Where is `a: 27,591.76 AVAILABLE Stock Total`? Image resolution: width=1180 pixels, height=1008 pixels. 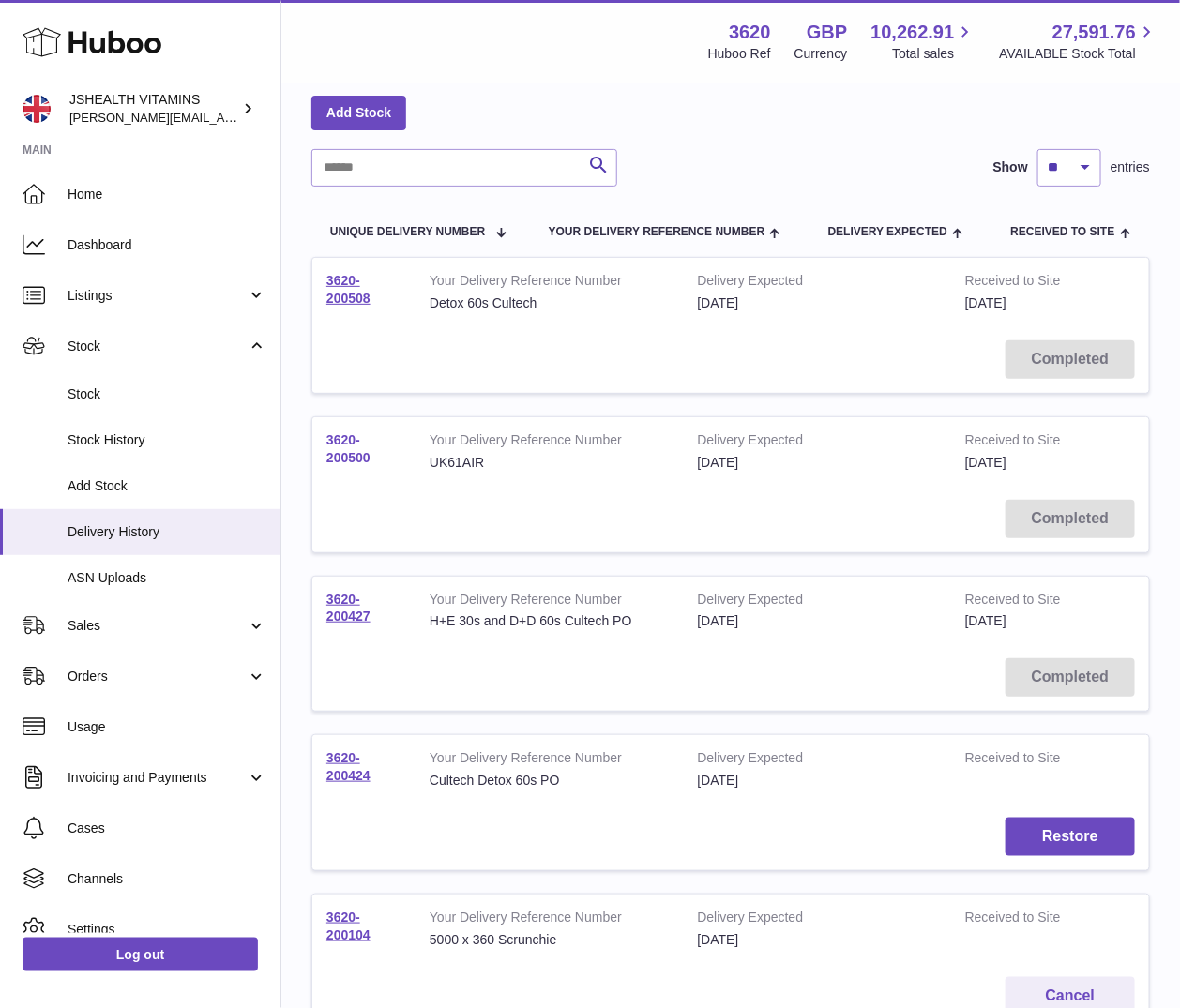
a: 27,591.76 AVAILABLE Stock Total is located at coordinates (1078, 42).